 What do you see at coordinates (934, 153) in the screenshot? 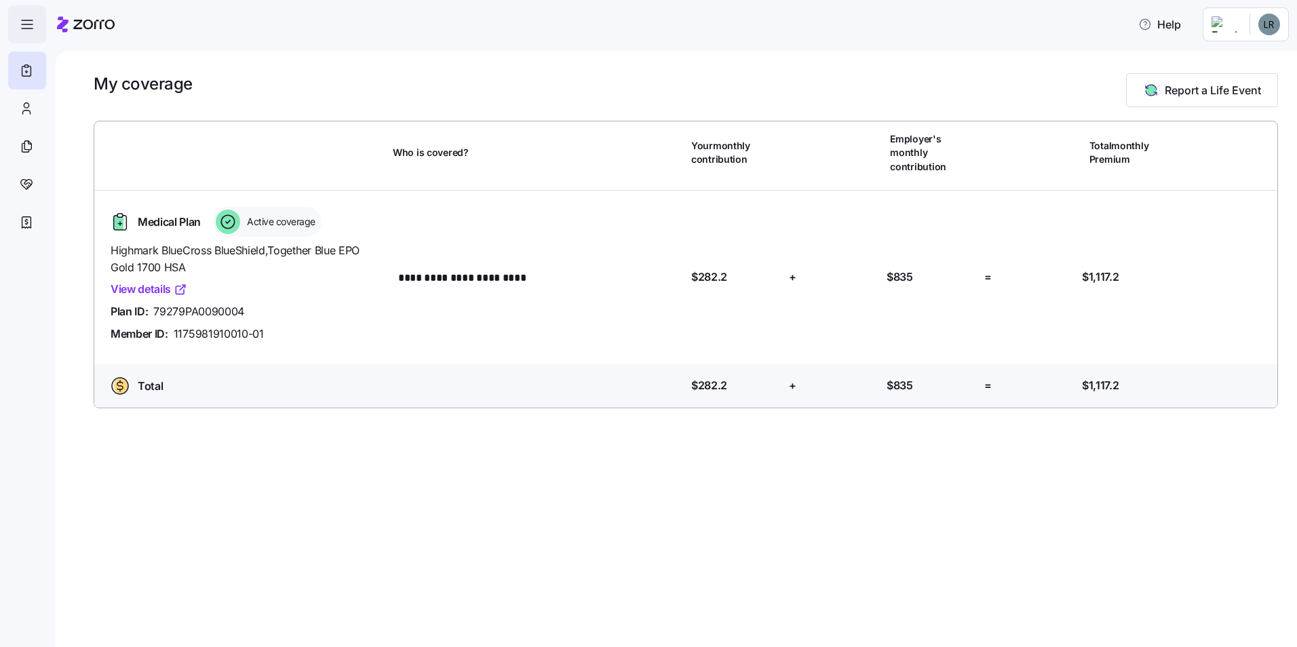
I see `span: Employer's monthly contribution` at bounding box center [934, 153].